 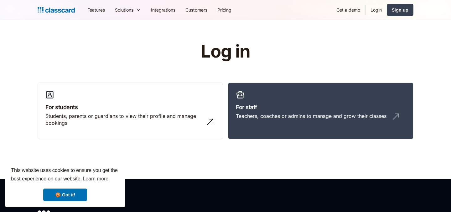 What do you see at coordinates (56, 10) in the screenshot?
I see `a: home` at bounding box center [56, 10].